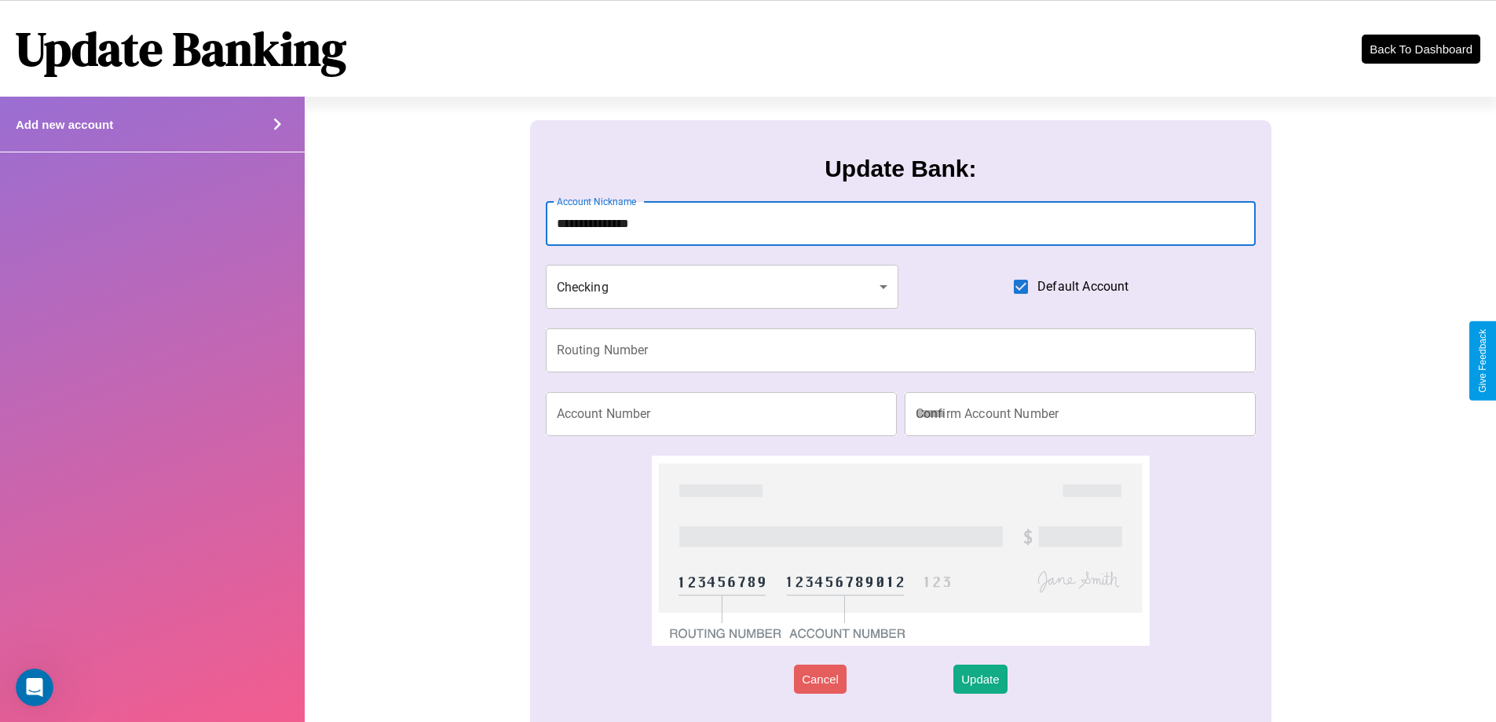  What do you see at coordinates (597, 201) in the screenshot?
I see `label: Account Nickname` at bounding box center [597, 201].